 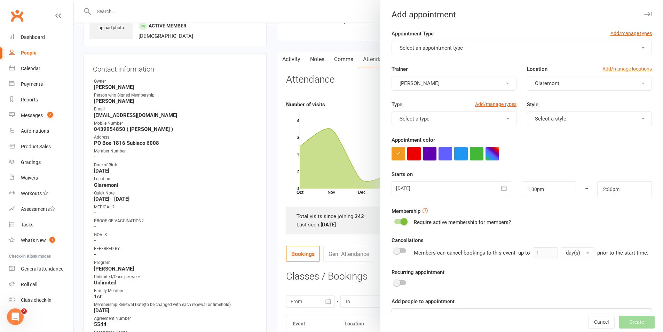 I want to click on label: Appointment Type, so click(x=412, y=34).